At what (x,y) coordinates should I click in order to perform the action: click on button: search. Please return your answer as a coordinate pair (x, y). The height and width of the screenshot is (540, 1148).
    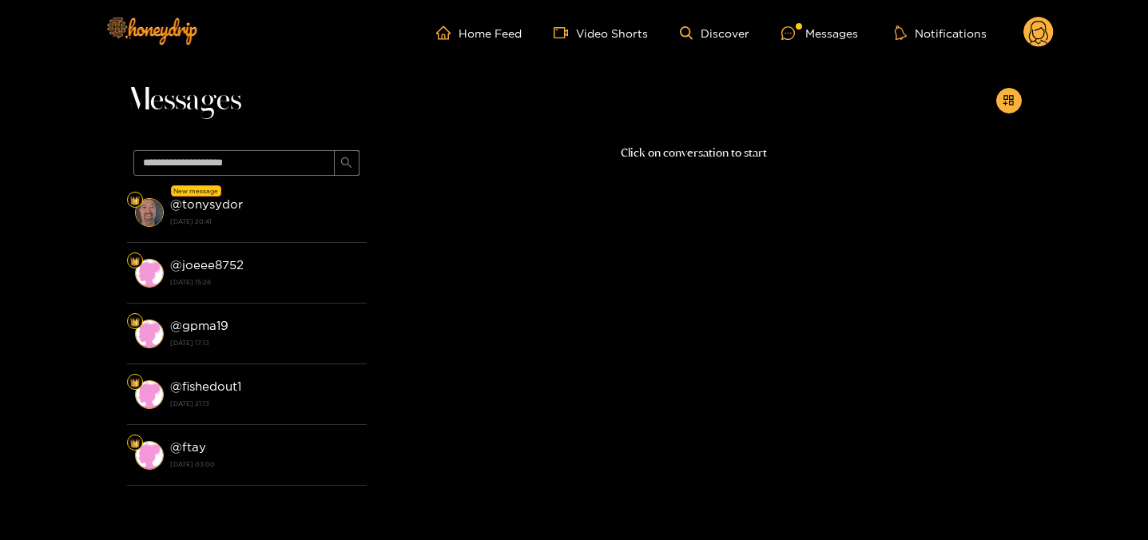
    Looking at the image, I should click on (347, 163).